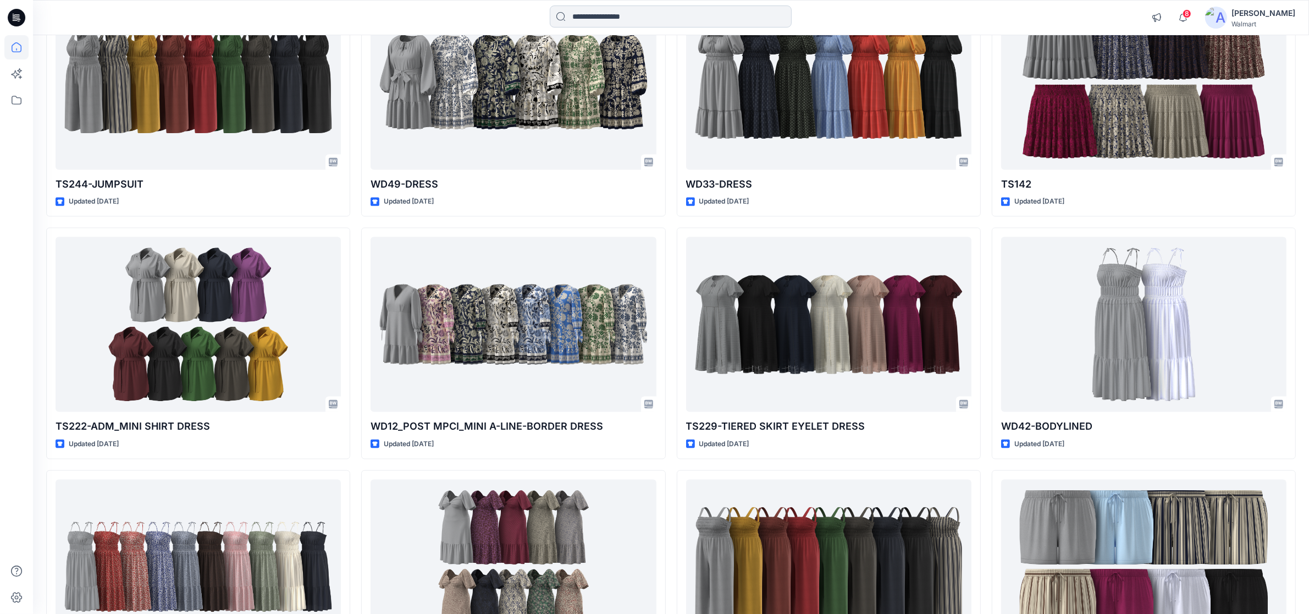 This screenshot has width=1309, height=614. Describe the element at coordinates (513, 184) in the screenshot. I see `p: WD49-DRESS` at that location.